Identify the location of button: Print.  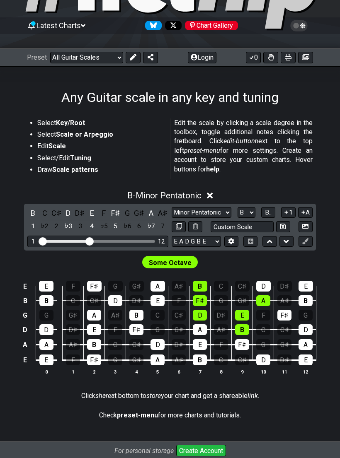
(288, 58).